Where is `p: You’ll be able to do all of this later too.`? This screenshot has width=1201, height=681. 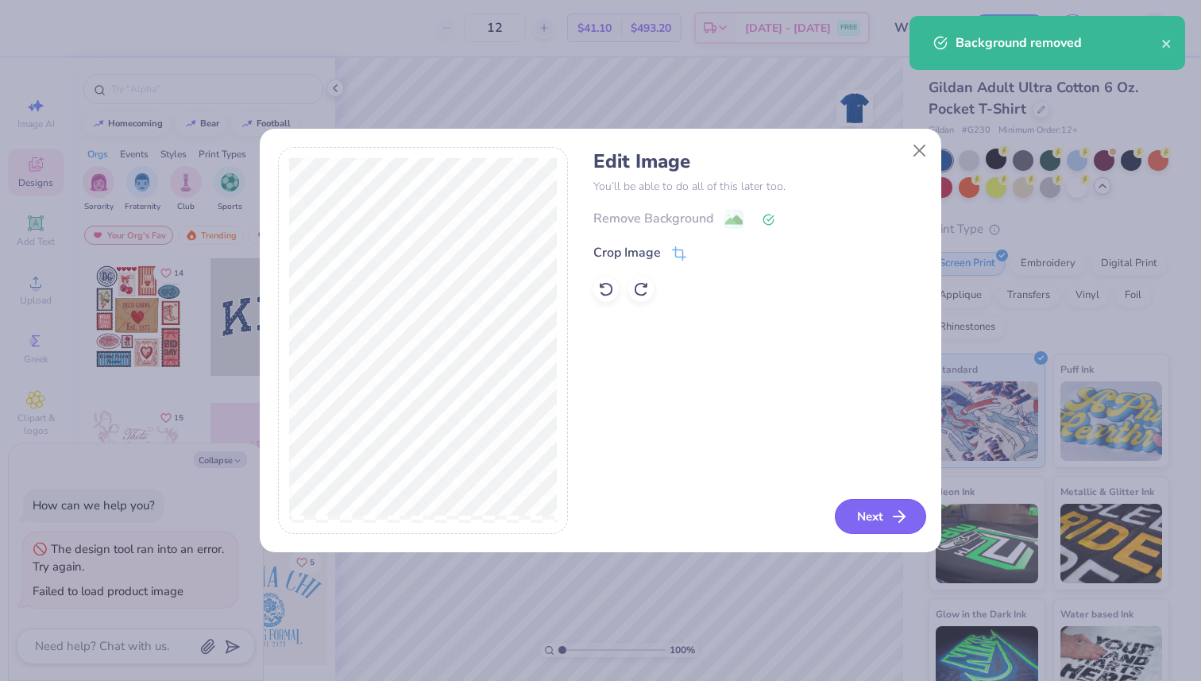 p: You’ll be able to do all of this later too. is located at coordinates (758, 186).